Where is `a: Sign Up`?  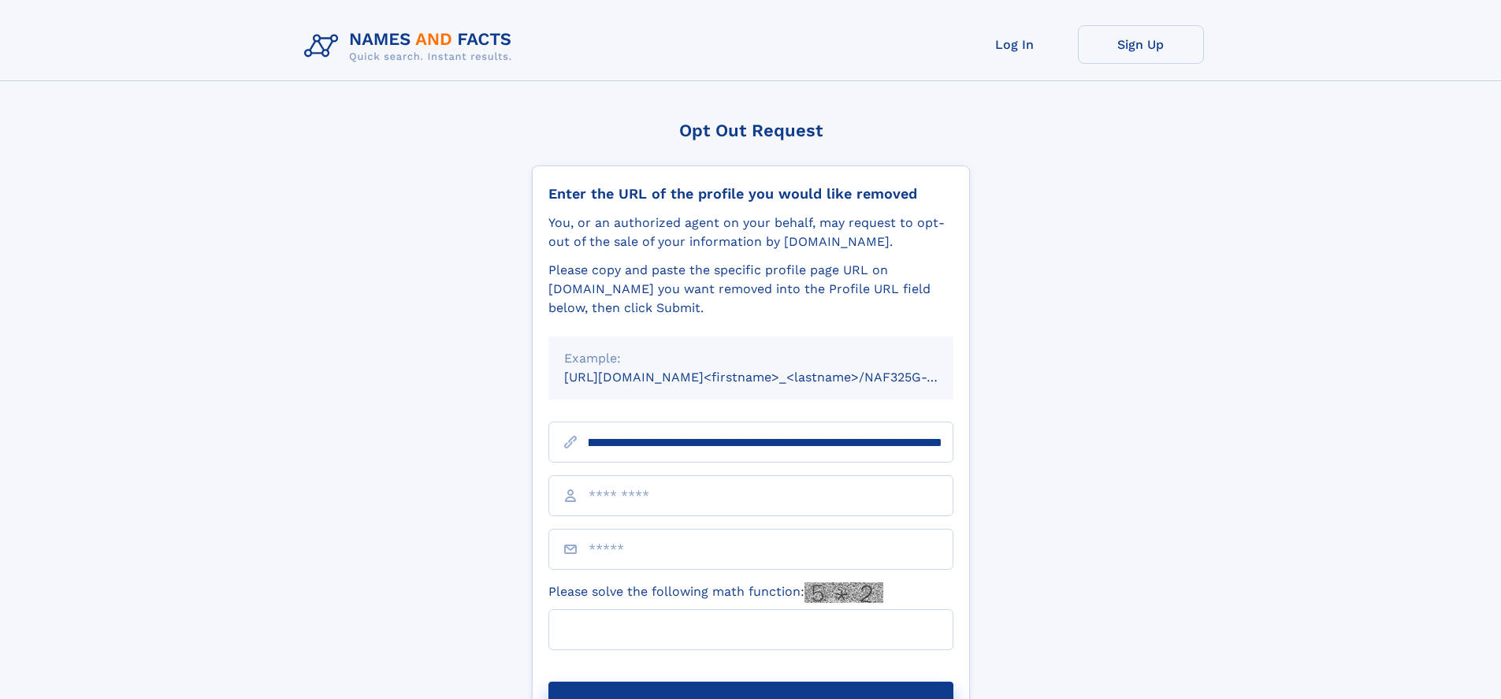
a: Sign Up is located at coordinates (1141, 44).